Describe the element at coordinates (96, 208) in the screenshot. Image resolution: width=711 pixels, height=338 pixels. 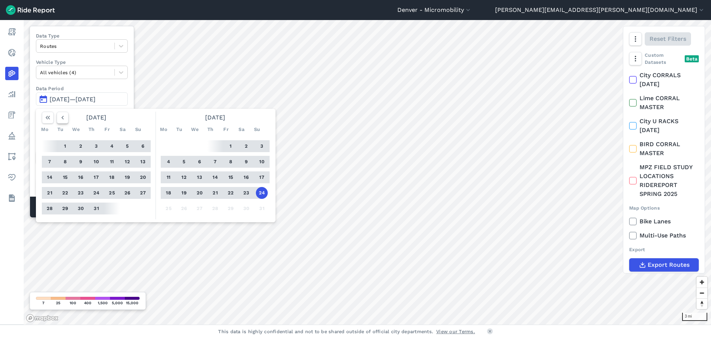
I see `button: 31` at that location.